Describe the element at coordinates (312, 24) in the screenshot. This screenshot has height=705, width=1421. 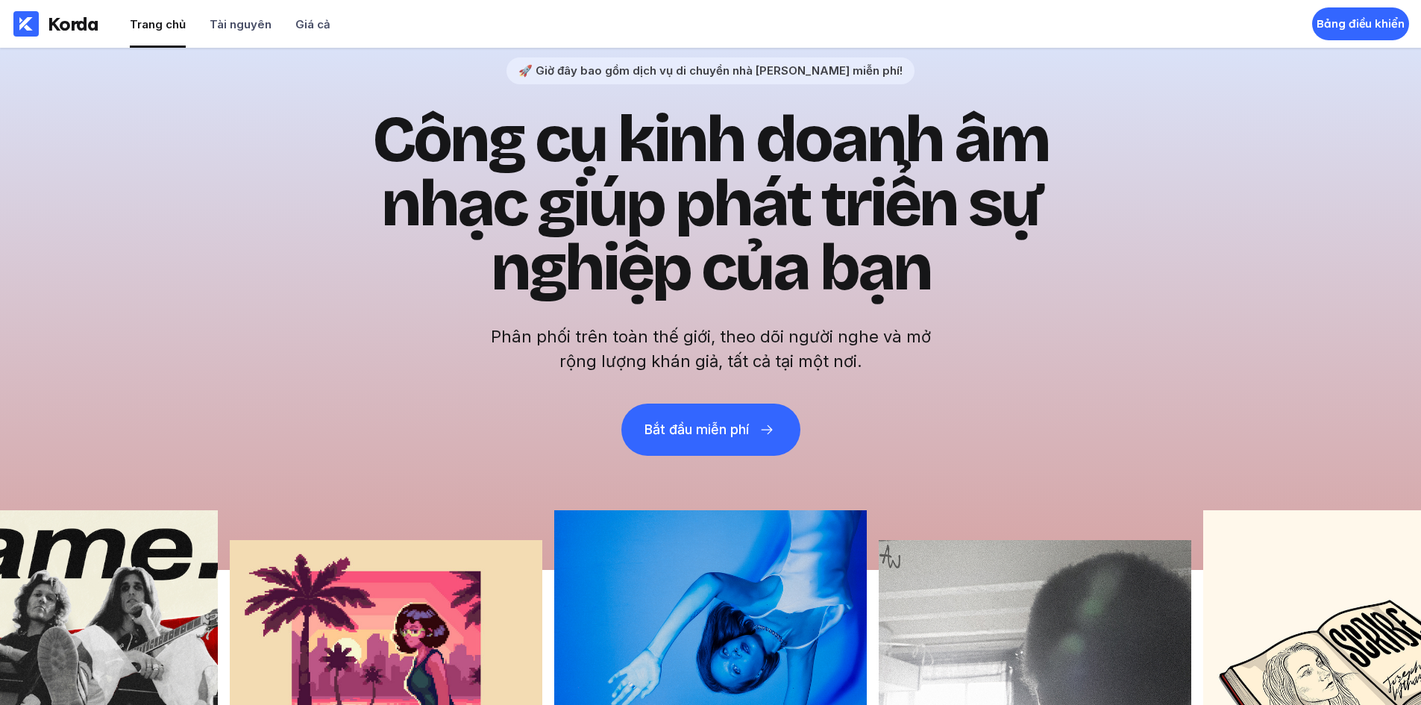
I see `font: Giá cả` at that location.